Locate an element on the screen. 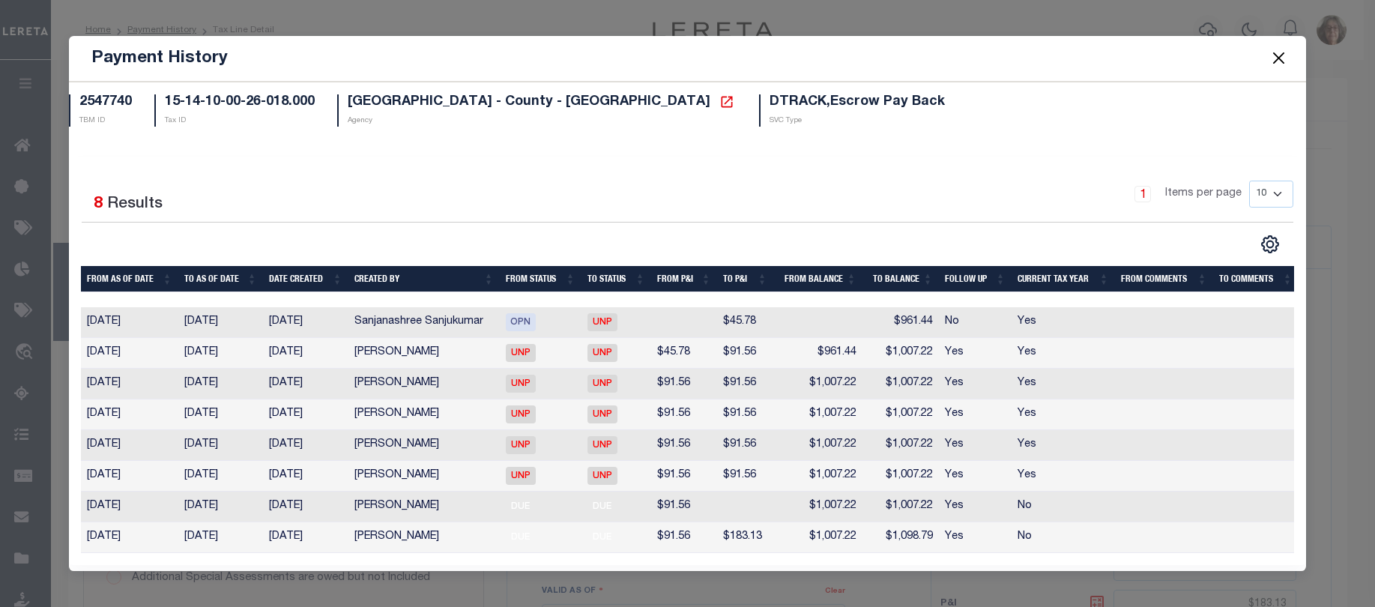 Image resolution: width=1375 pixels, height=607 pixels. th: From Status: activate to sort column ascending is located at coordinates (540, 279).